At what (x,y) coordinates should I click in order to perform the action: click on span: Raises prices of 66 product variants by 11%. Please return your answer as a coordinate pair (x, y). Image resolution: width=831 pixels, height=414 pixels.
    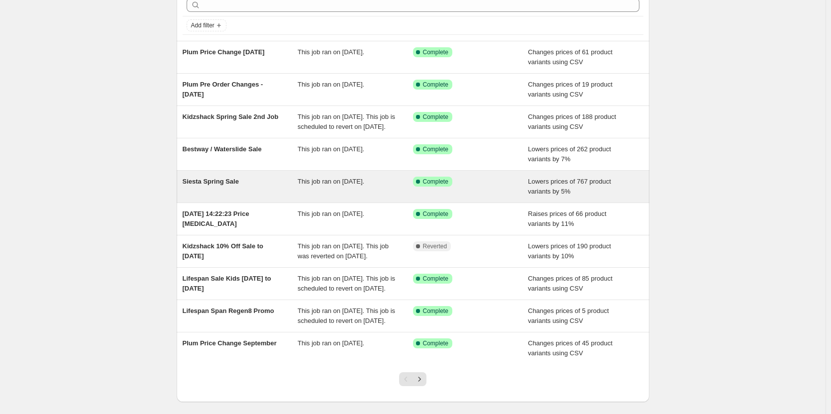
    Looking at the image, I should click on (567, 218).